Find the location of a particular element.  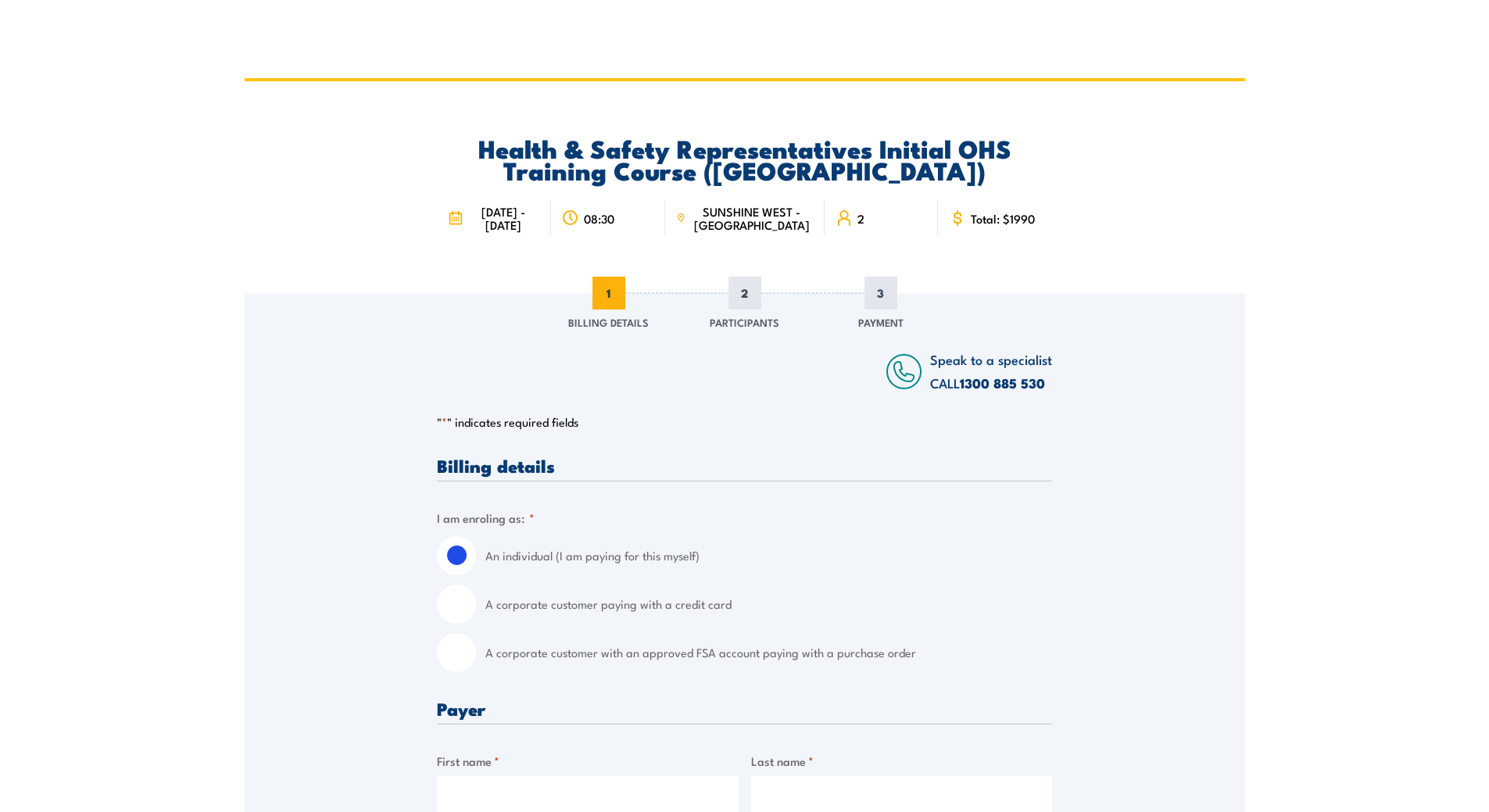

a: 1300 885 530 is located at coordinates (1003, 383).